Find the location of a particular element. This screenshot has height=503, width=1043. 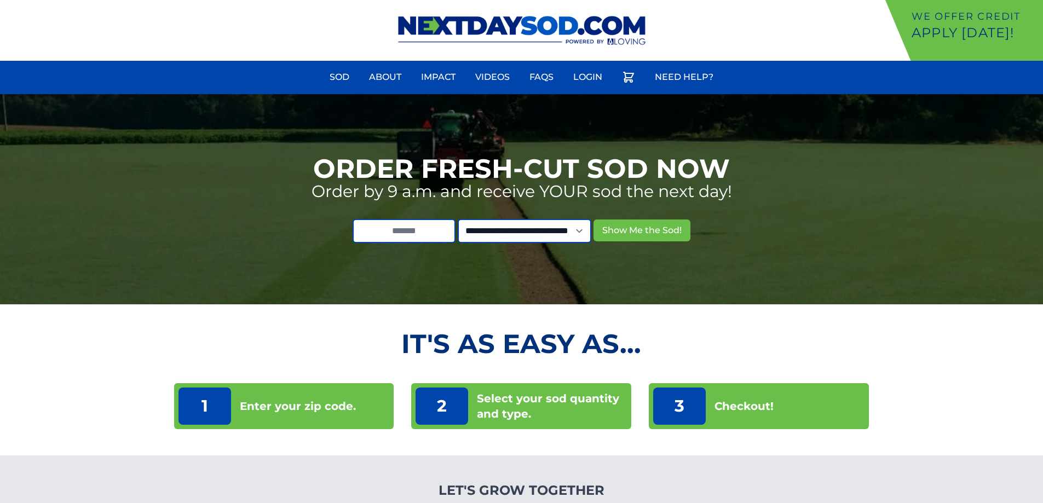

a: Sod is located at coordinates (340, 77).